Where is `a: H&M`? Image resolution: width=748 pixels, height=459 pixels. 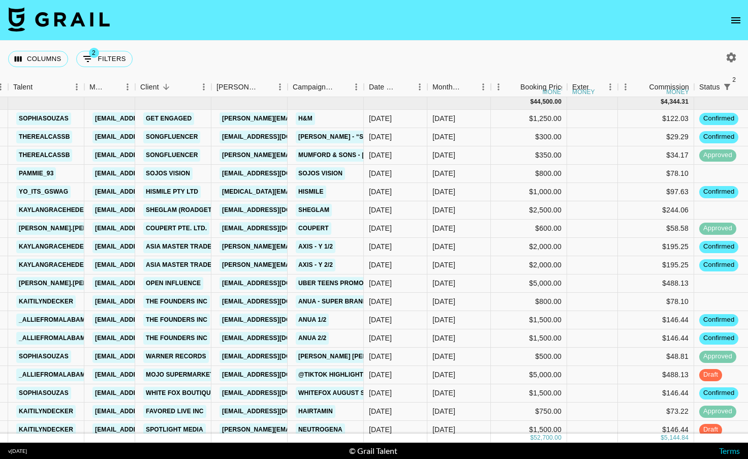
a: H&M is located at coordinates (305, 118).